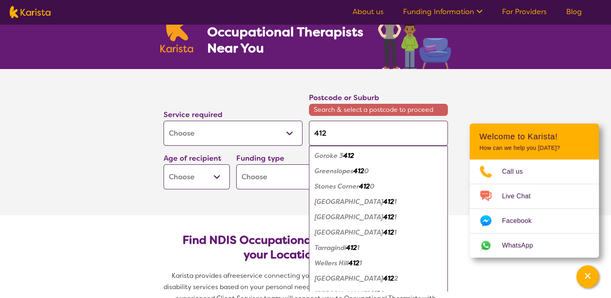 The image size is (611, 298). I want to click on a: About us, so click(368, 12).